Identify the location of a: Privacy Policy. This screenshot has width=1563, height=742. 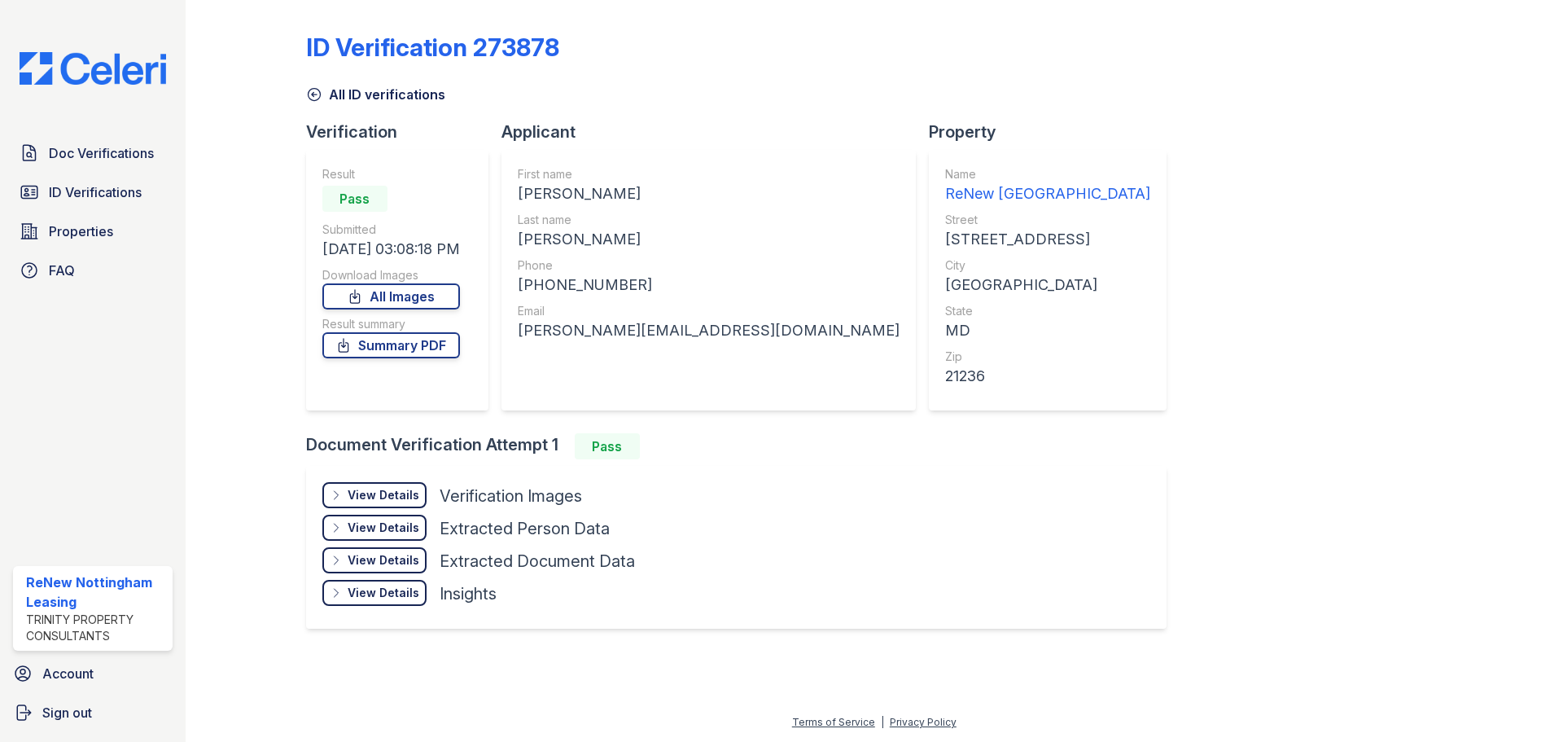
(923, 721).